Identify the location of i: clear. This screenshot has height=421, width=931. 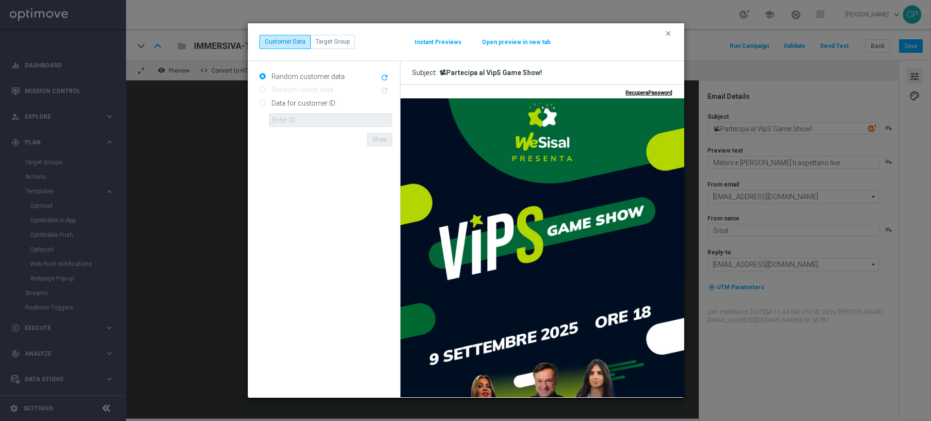
(668, 33).